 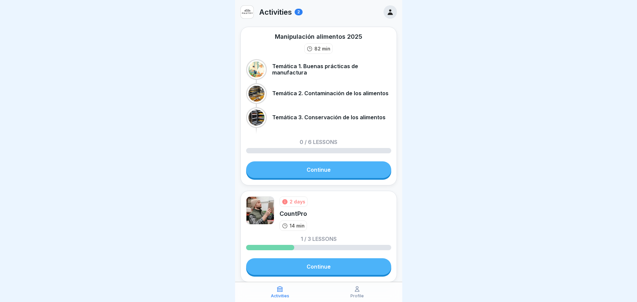 What do you see at coordinates (329, 117) in the screenshot?
I see `p: Temática 3. Conservación de los alimentos` at bounding box center [329, 117].